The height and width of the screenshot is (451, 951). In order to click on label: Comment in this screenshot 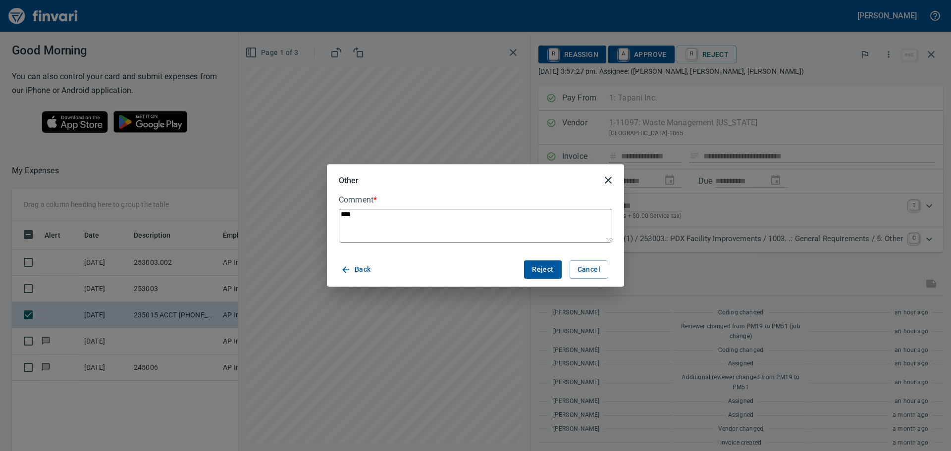, I will do `click(475, 200)`.